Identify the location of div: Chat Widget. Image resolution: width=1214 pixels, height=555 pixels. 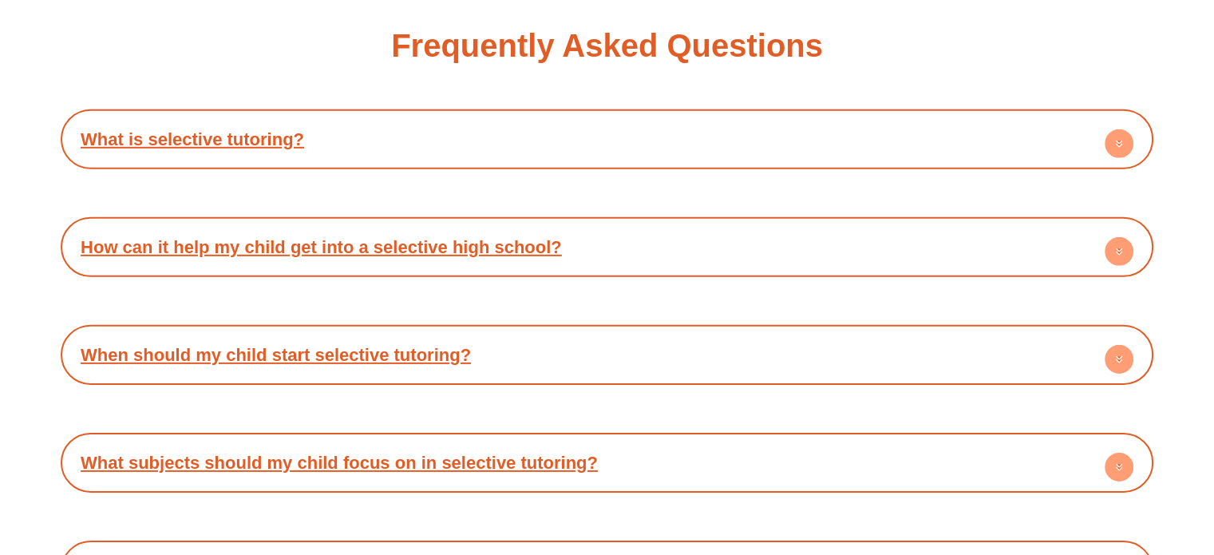
(1081, 465).